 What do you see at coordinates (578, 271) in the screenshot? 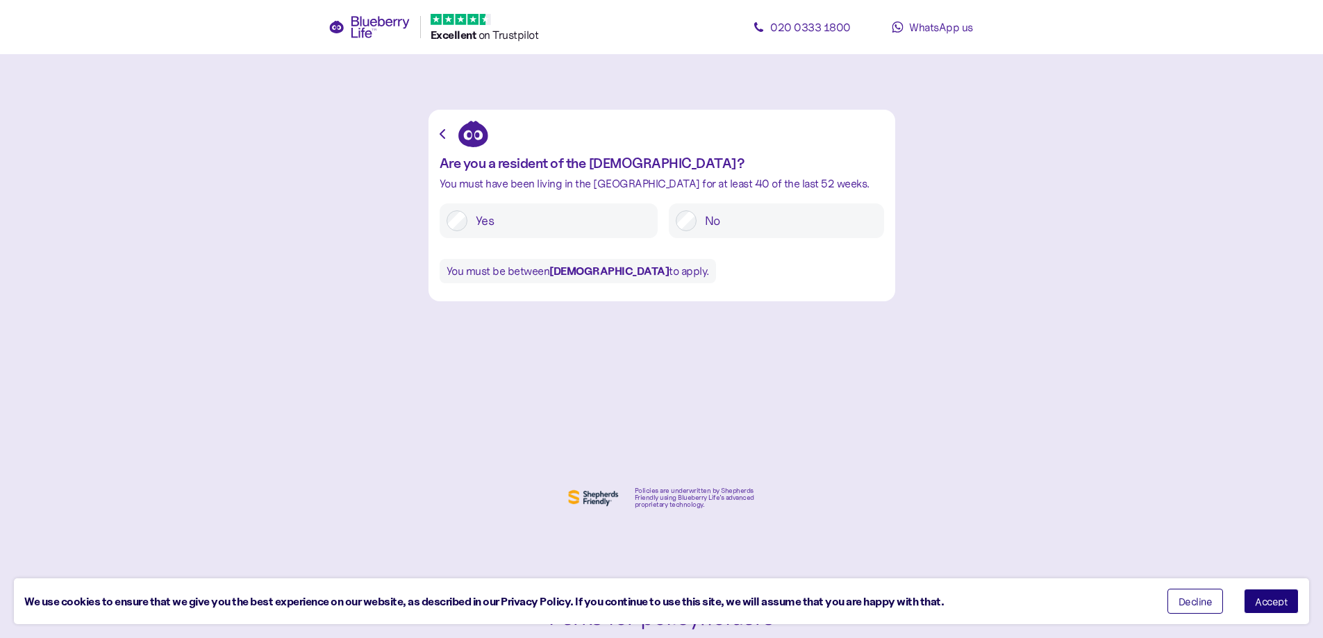
I see `div: You must be between to apply.` at bounding box center [578, 271].